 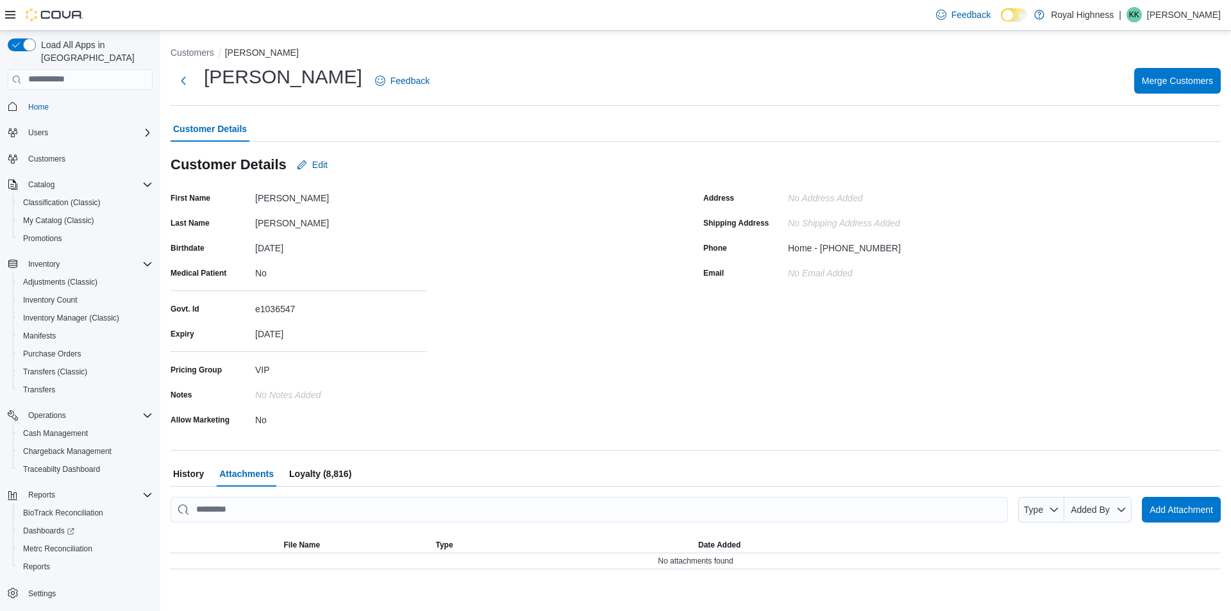 What do you see at coordinates (1098, 510) in the screenshot?
I see `button: Added By` at bounding box center [1098, 510].